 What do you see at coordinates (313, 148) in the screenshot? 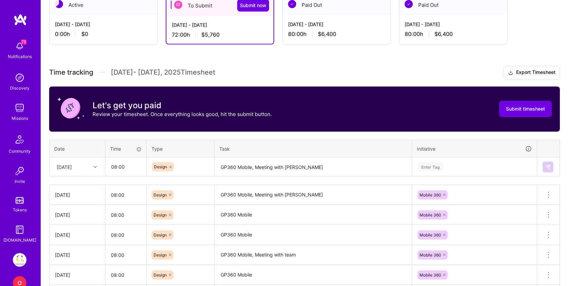
I see `th: Task` at bounding box center [313, 148].